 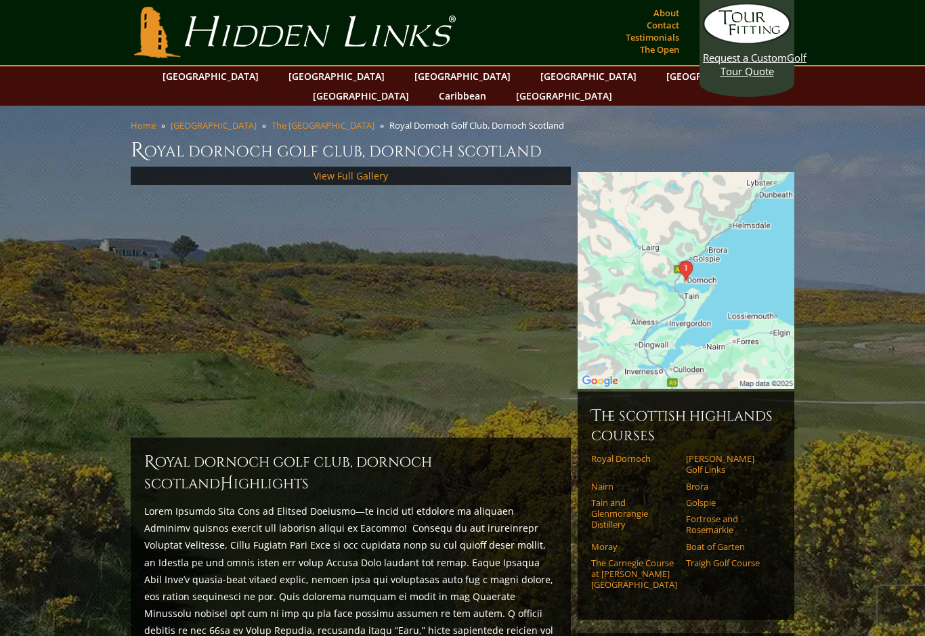 I want to click on a: Caribbean, so click(x=462, y=95).